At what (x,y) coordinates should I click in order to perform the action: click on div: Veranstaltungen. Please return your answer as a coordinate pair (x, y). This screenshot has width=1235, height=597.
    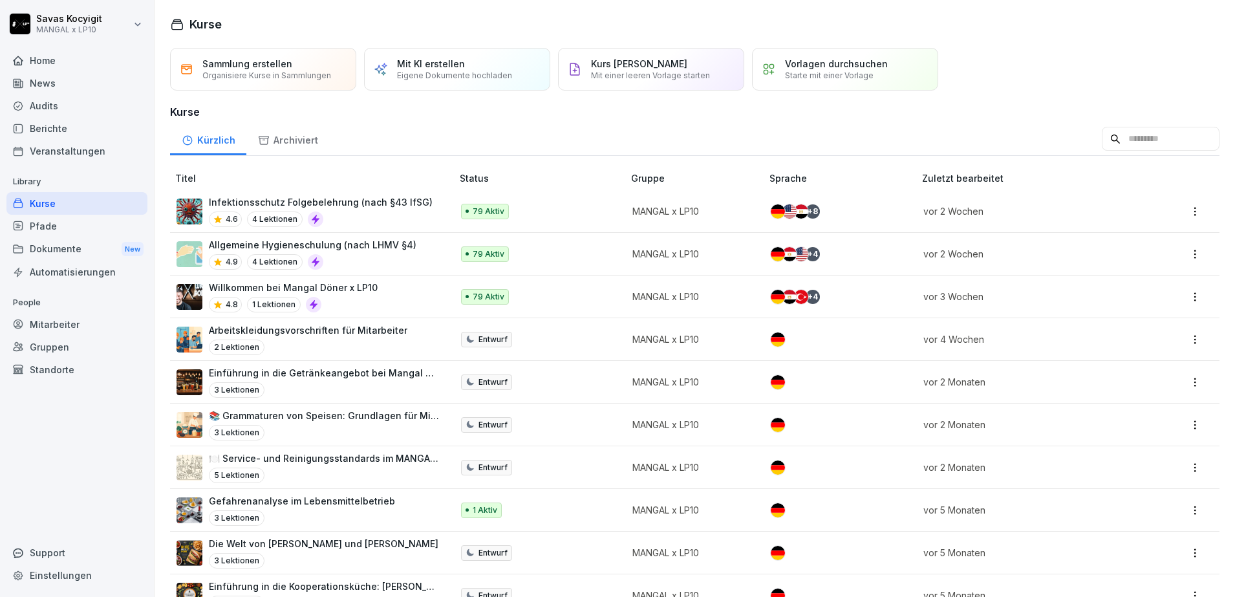
    Looking at the image, I should click on (77, 151).